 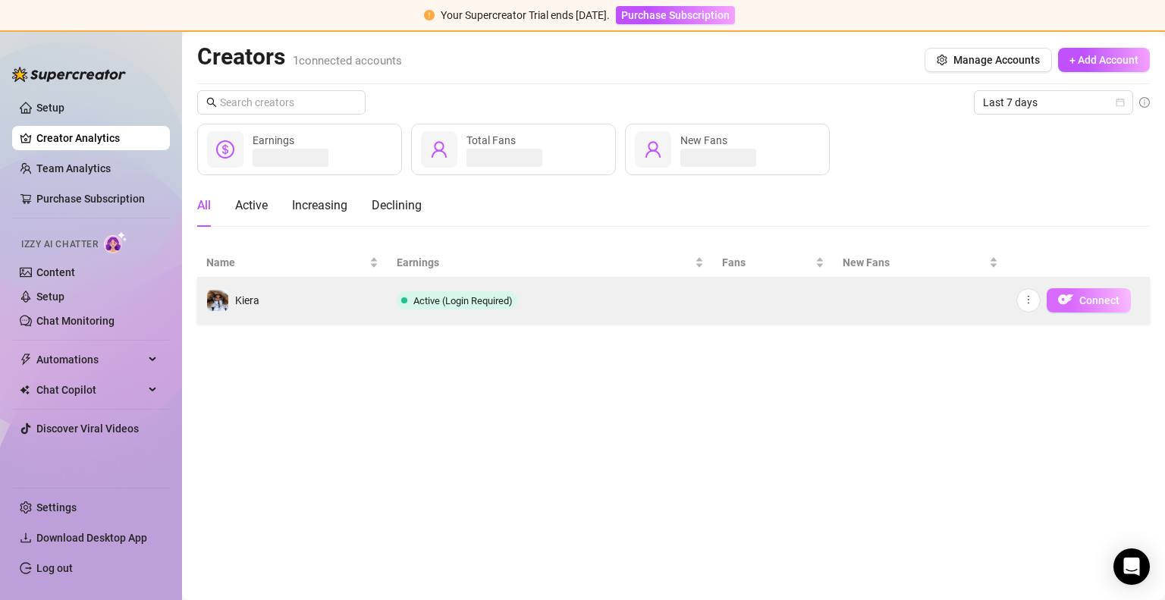 What do you see at coordinates (115, 242) in the screenshot?
I see `img: AI Chatter` at bounding box center [115, 242].